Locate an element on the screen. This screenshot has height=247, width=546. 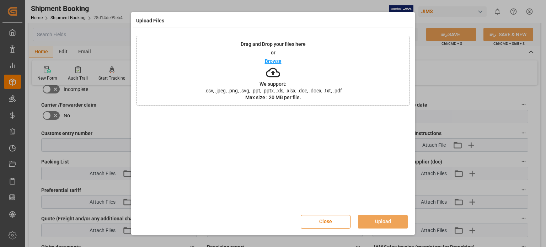
h4: Upload Files is located at coordinates (150, 21).